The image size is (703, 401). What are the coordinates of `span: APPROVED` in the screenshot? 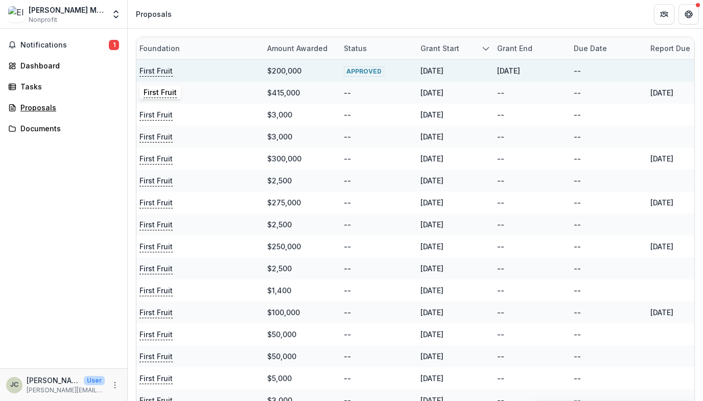 It's located at (364, 72).